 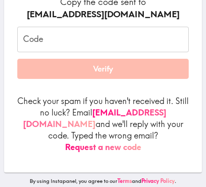 What do you see at coordinates (103, 69) in the screenshot?
I see `button: Verify` at bounding box center [103, 69].